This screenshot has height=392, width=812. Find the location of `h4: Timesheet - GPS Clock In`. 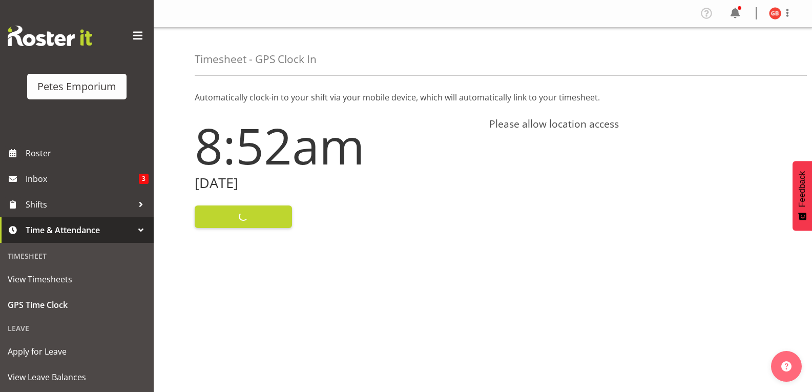

h4: Timesheet - GPS Clock In is located at coordinates (256, 59).